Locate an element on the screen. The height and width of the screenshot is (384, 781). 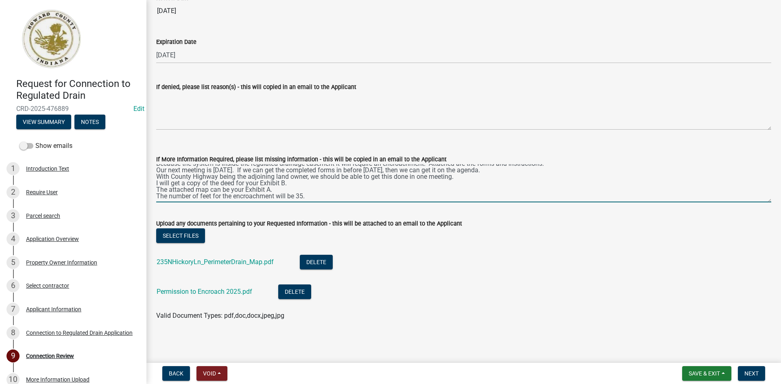
label: Expiration Date is located at coordinates (176, 42).